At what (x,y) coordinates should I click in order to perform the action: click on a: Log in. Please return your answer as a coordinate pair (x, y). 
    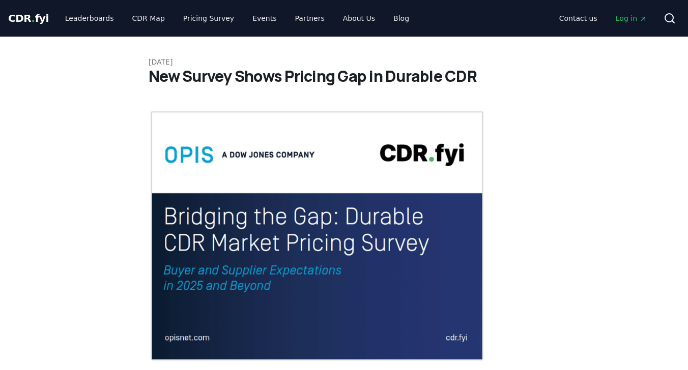
    Looking at the image, I should click on (631, 18).